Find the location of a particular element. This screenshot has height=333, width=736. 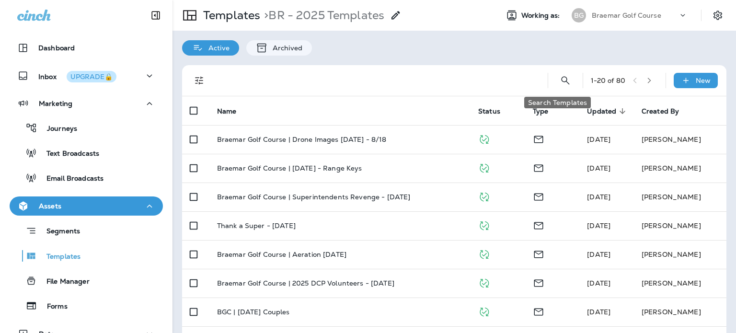

button: Journeys is located at coordinates (86, 128).